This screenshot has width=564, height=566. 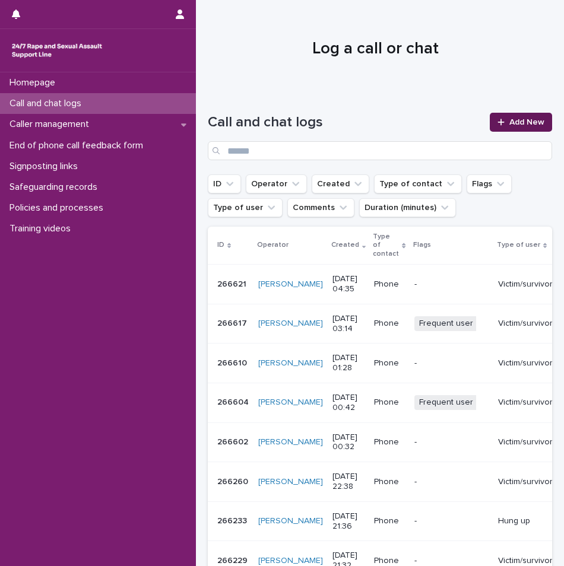 I want to click on button: ID, so click(x=224, y=184).